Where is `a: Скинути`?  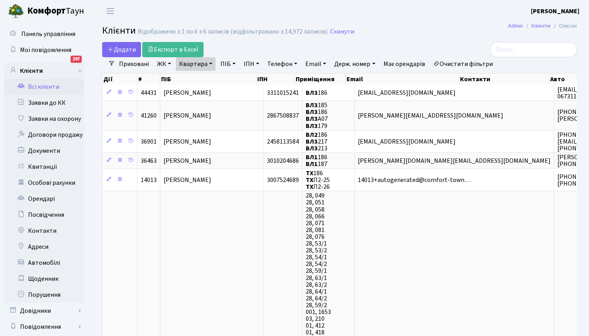
a: Скинути is located at coordinates (342, 32).